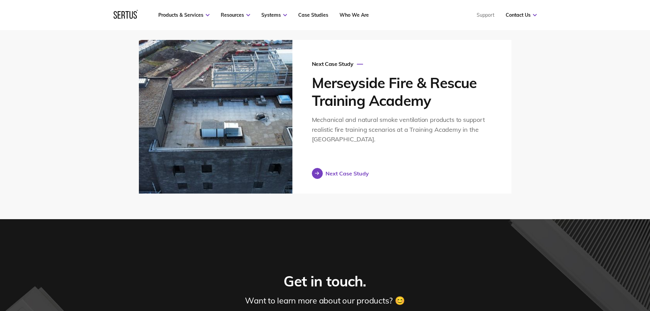 The height and width of the screenshot is (311, 650). Describe the element at coordinates (325, 281) in the screenshot. I see `div: Get in touch.` at that location.